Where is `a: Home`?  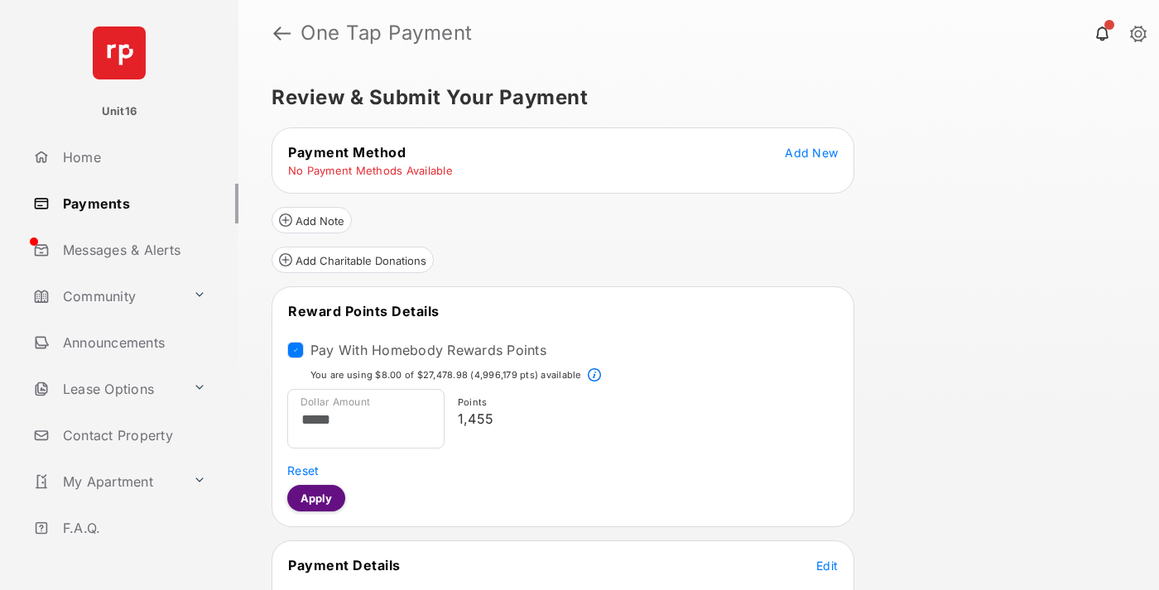 a: Home is located at coordinates (132, 157).